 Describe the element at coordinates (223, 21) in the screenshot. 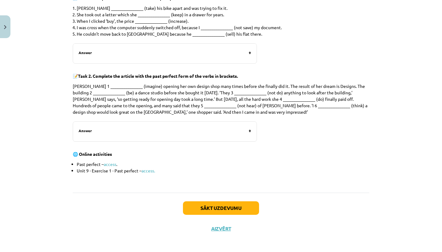

I see `li: When I clicked ‘buy’, the price _______________ (increase).` at that location.